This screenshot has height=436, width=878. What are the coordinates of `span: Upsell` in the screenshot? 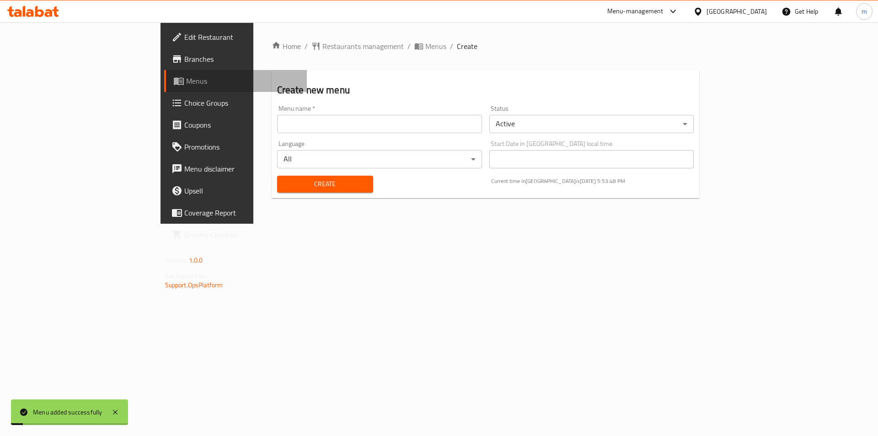 It's located at (242, 191).